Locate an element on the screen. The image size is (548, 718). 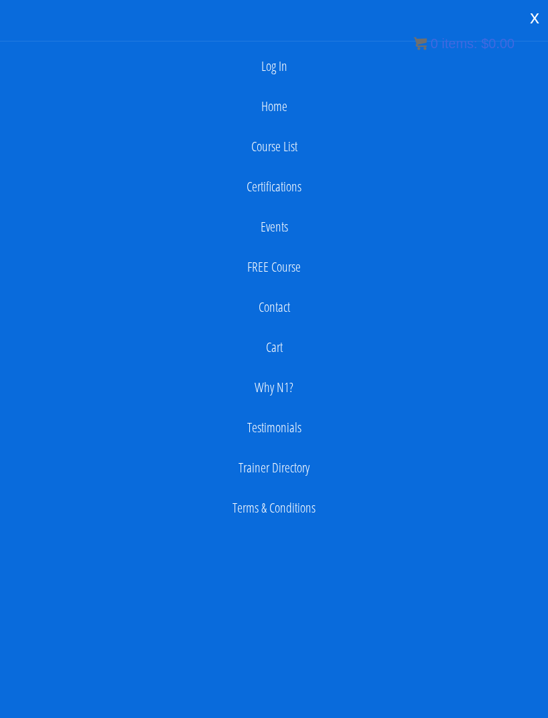
a: Testimonials is located at coordinates (274, 427).